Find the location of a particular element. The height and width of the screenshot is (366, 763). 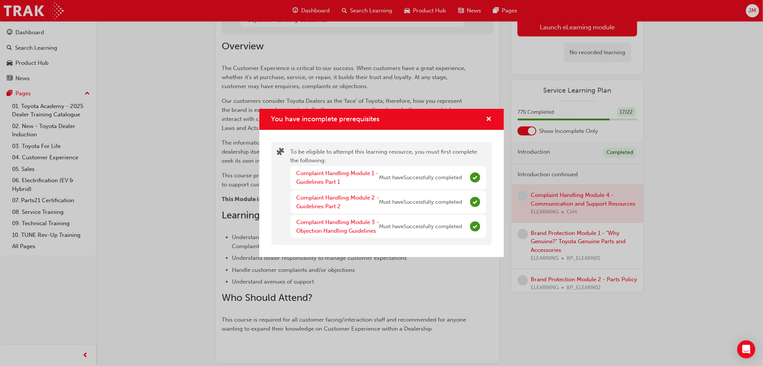

button: cross-icon is located at coordinates (489, 119).